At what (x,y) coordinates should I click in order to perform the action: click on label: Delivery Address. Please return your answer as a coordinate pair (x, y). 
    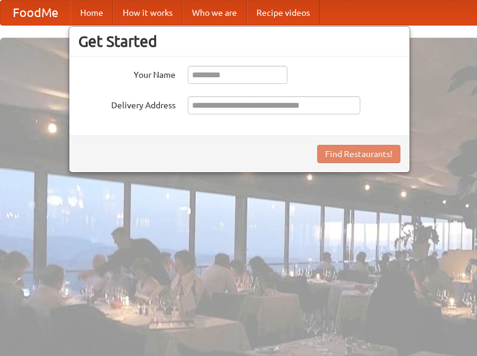
    Looking at the image, I should click on (127, 103).